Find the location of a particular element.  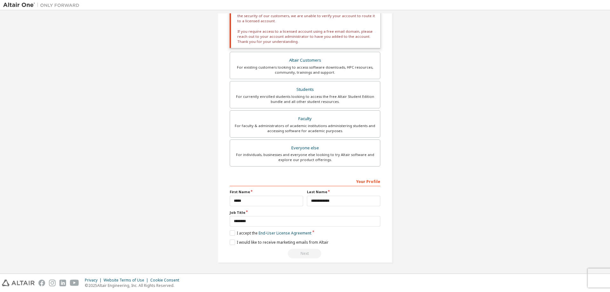

div: Faculty is located at coordinates (305, 119).